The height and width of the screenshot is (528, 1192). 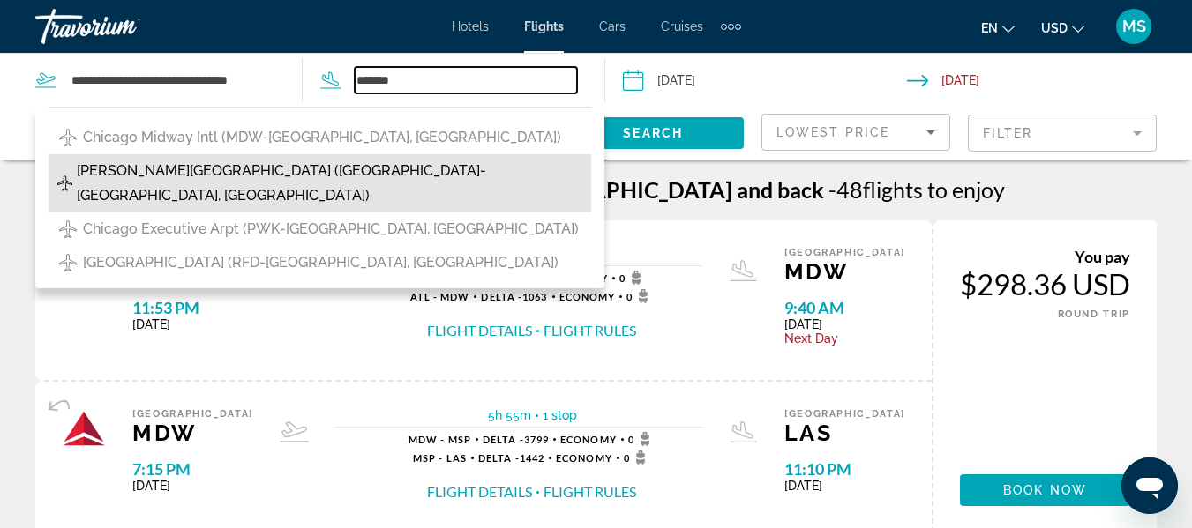 I want to click on span: 1442, so click(x=511, y=458).